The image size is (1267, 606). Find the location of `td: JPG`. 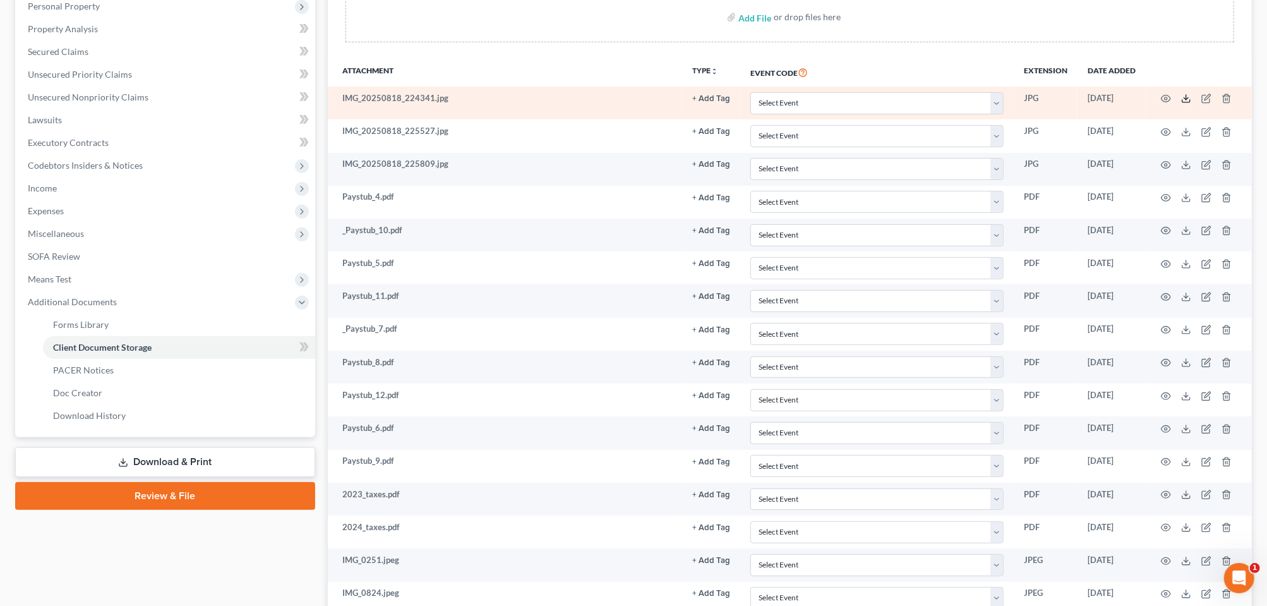

td: JPG is located at coordinates (1045, 136).